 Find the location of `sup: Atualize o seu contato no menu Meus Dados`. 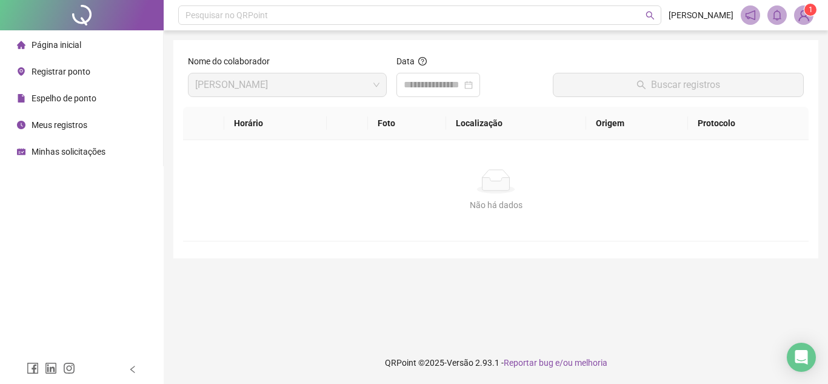

sup: Atualize o seu contato no menu Meus Dados is located at coordinates (810, 10).